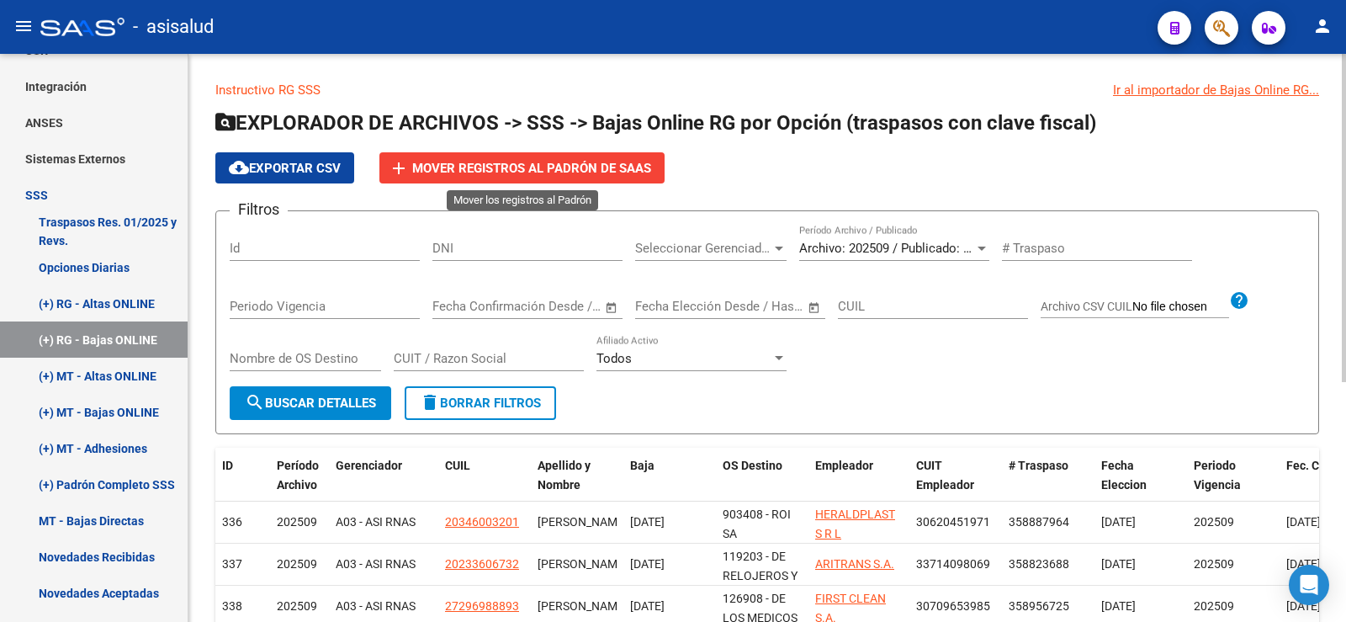 This screenshot has width=1346, height=622. I want to click on span: Apellido y Nombre, so click(564, 475).